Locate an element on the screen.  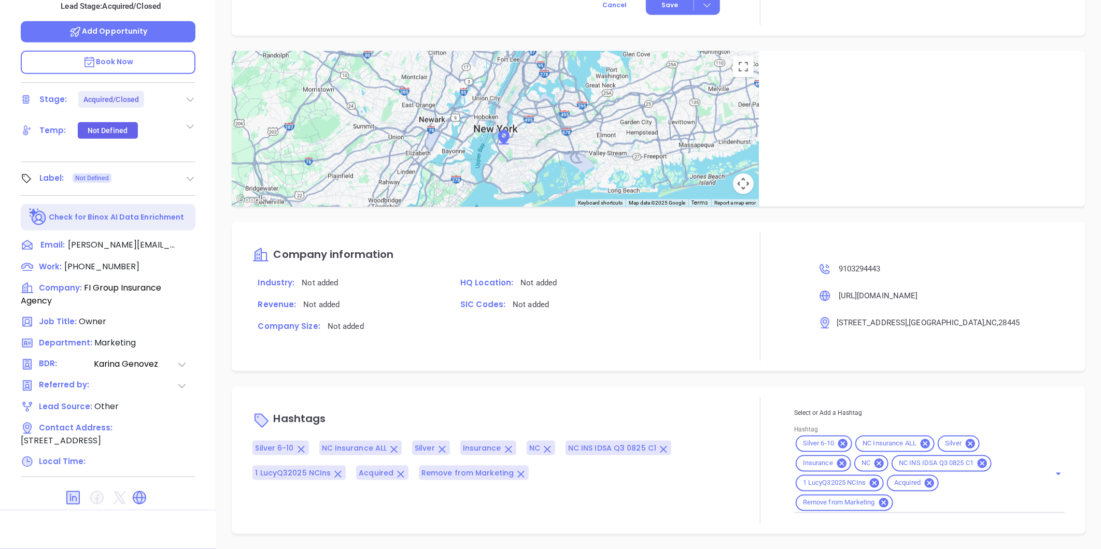
span: Marketing is located at coordinates (115, 343).